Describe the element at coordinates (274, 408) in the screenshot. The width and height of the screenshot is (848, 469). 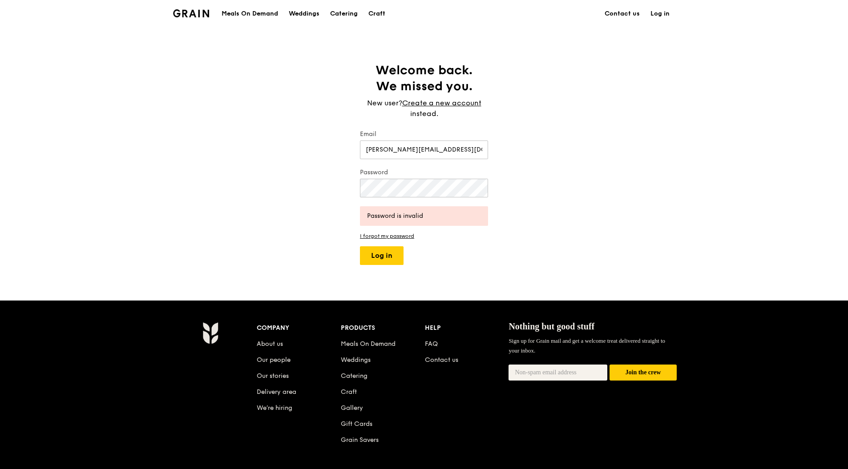
I see `a: We’re hiring` at that location.